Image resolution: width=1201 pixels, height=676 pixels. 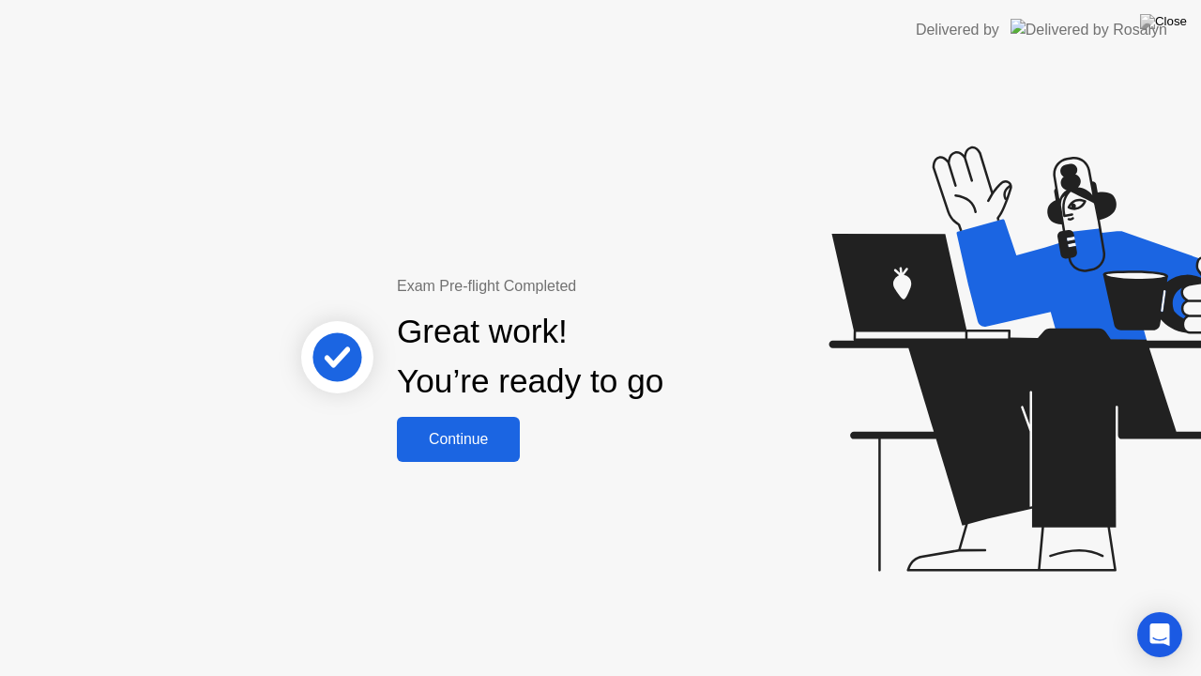 I want to click on div: Delivered by, so click(x=957, y=30).